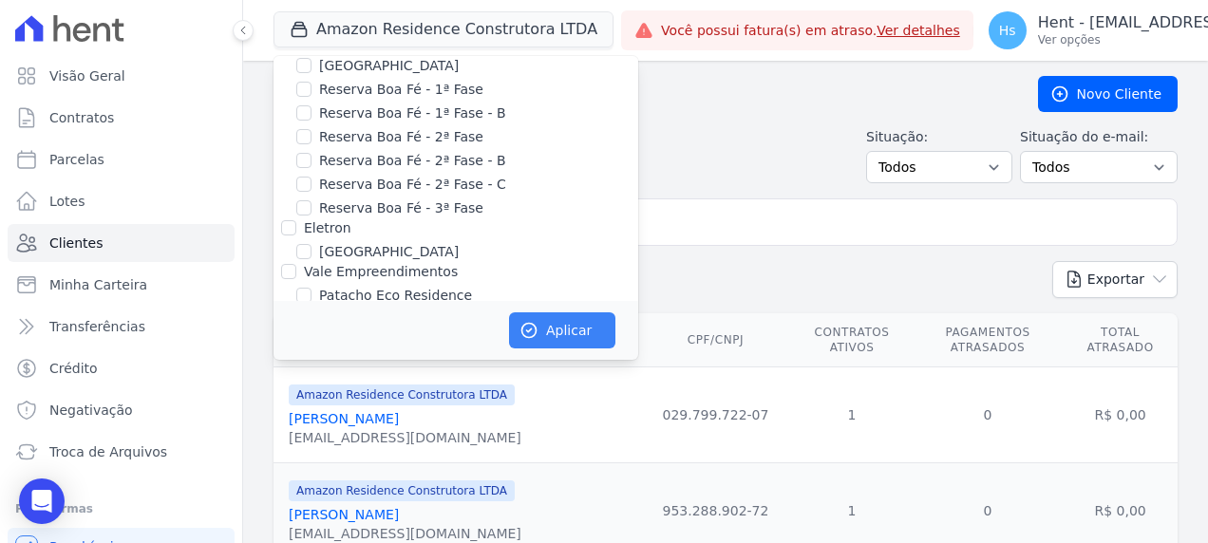 The image size is (1208, 543). Describe the element at coordinates (121, 160) in the screenshot. I see `a: Parcelas` at that location.